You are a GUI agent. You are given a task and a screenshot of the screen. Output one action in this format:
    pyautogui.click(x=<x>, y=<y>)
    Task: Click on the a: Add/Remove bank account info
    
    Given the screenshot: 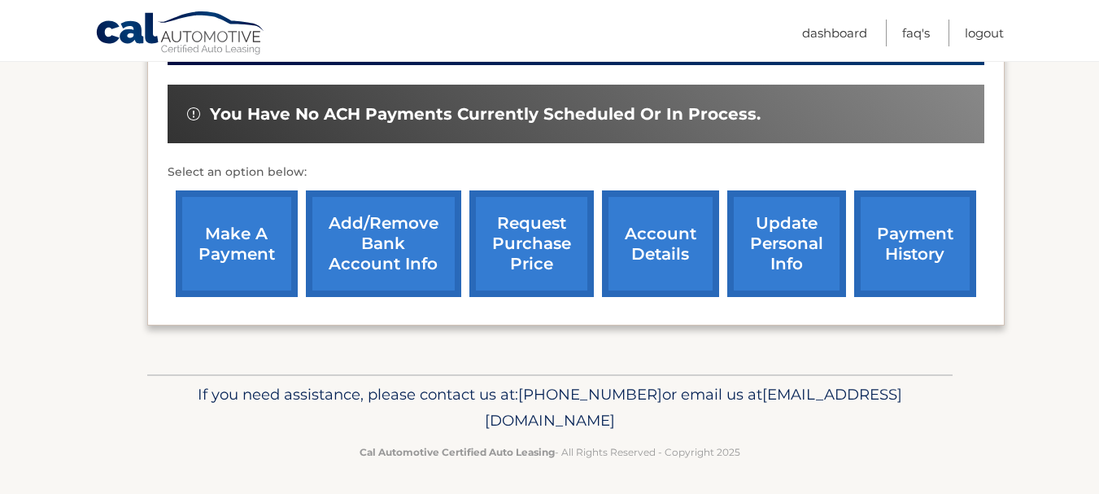 What is the action you would take?
    pyautogui.click(x=383, y=243)
    